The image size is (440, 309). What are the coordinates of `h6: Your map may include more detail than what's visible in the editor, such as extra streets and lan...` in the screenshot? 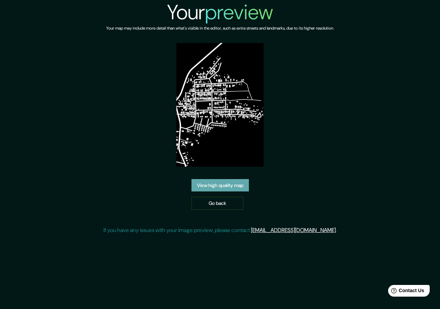 It's located at (220, 28).